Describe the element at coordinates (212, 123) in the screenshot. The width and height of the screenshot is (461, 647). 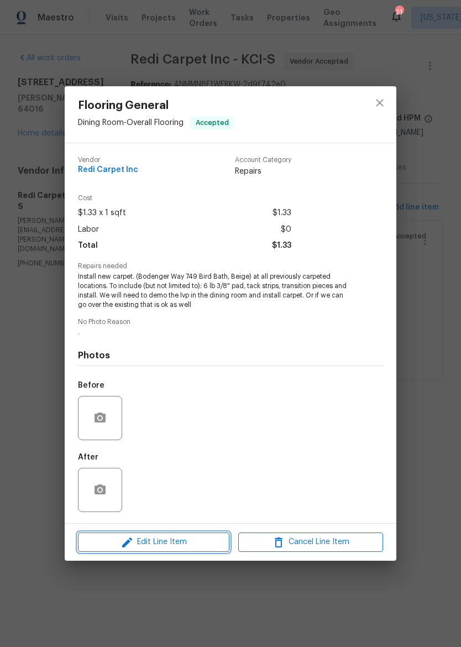
I see `span: Accepted` at that location.